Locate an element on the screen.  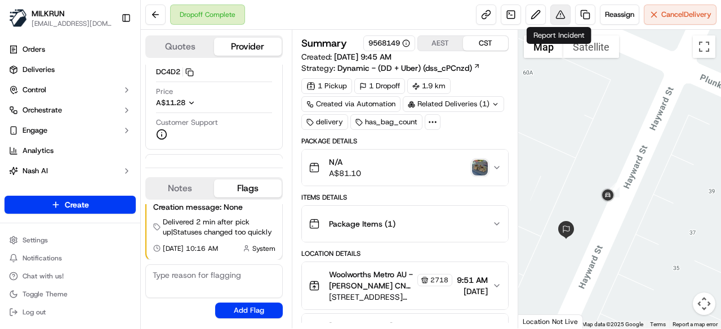
button: MILKRUN is located at coordinates (48, 14).